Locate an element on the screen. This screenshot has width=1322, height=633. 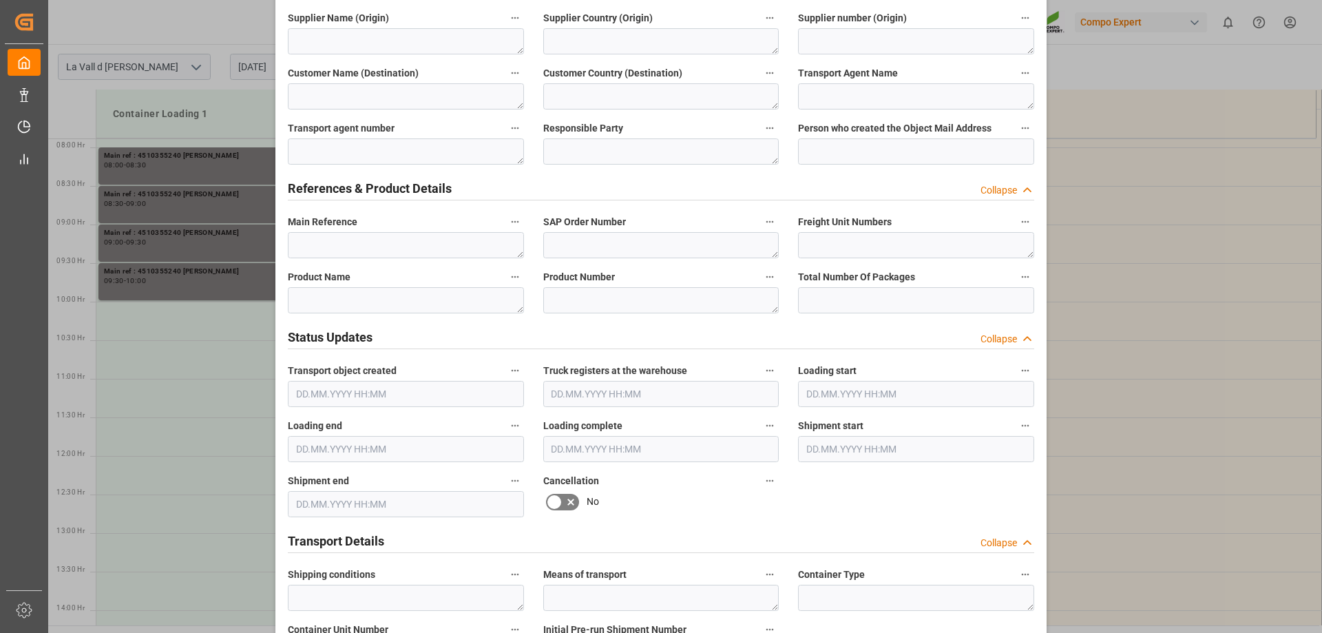
button: Main Reference is located at coordinates (515, 222).